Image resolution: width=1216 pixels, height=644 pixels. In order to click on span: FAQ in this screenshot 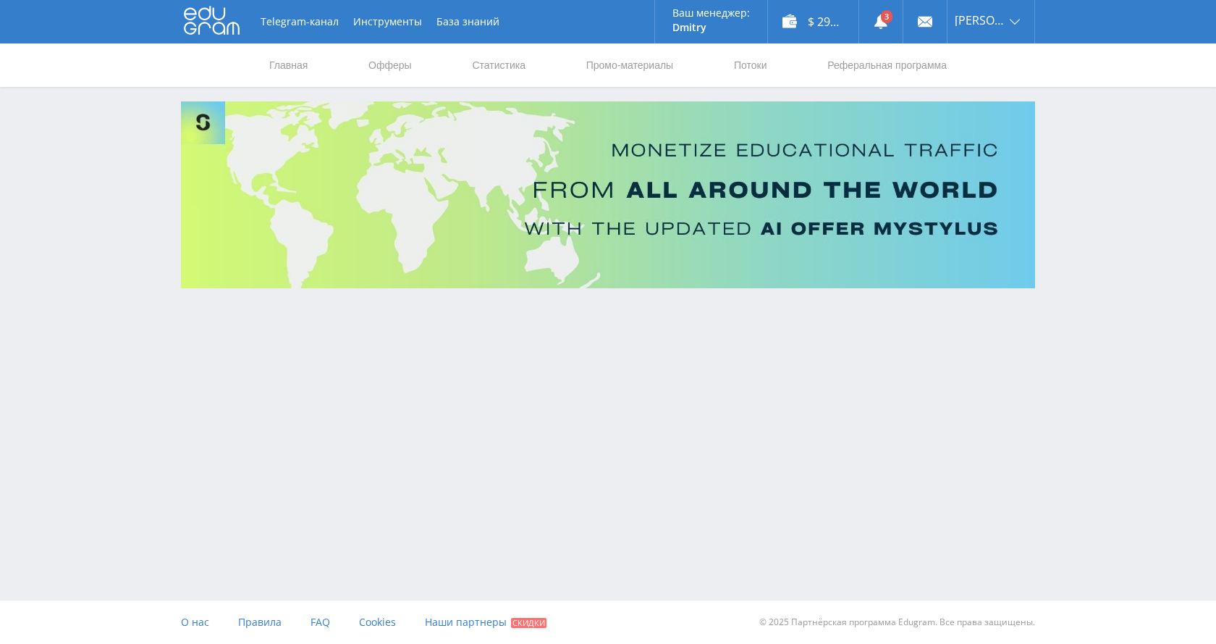, I will do `click(320, 621)`.